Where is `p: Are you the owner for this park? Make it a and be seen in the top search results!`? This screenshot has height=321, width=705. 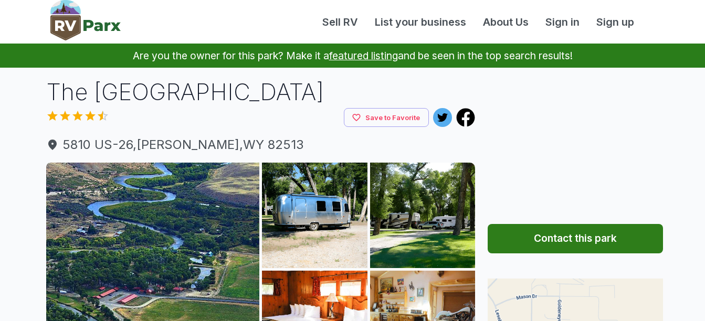 p: Are you the owner for this park? Make it a and be seen in the top search results! is located at coordinates (352, 56).